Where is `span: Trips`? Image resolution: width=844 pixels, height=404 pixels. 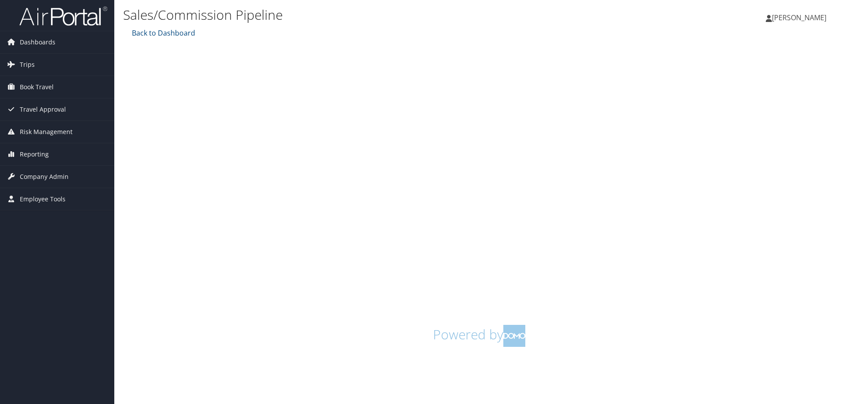
span: Trips is located at coordinates (27, 65).